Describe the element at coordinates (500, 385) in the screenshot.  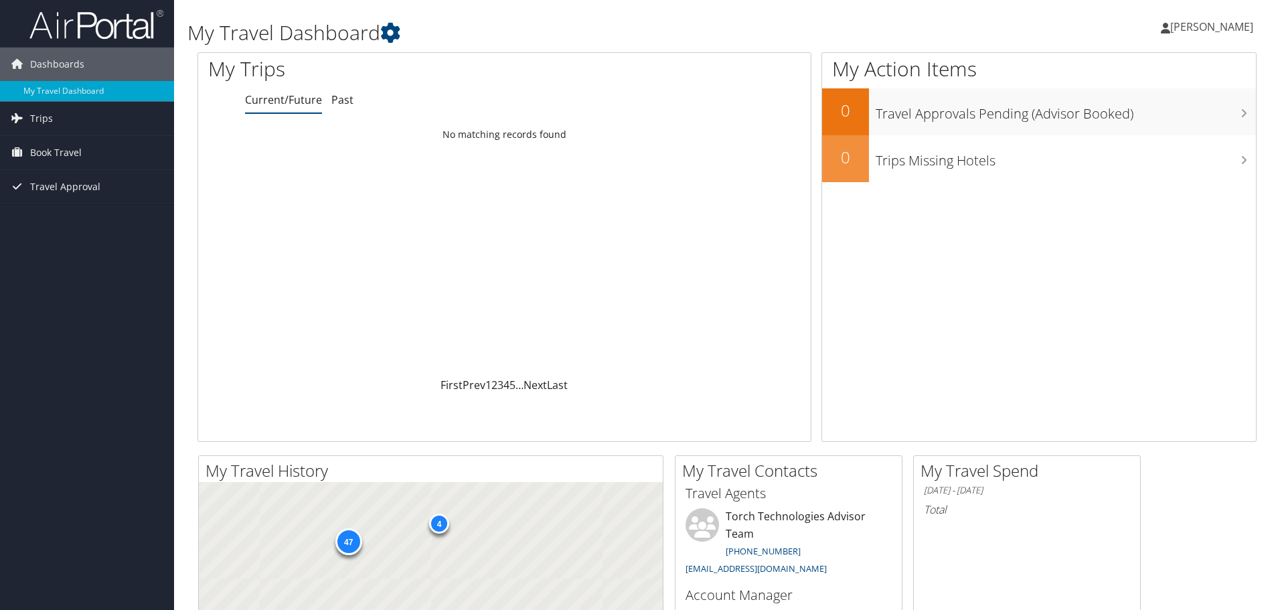
I see `a: 3` at that location.